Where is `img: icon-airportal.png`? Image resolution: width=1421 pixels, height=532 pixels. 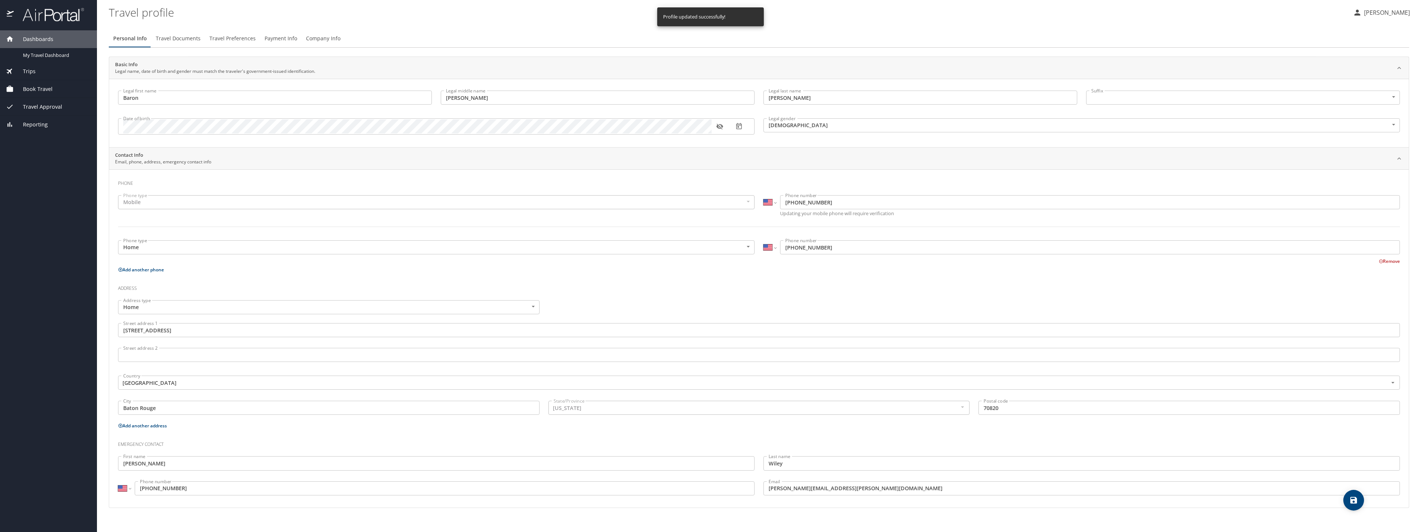 img: icon-airportal.png is located at coordinates (10, 14).